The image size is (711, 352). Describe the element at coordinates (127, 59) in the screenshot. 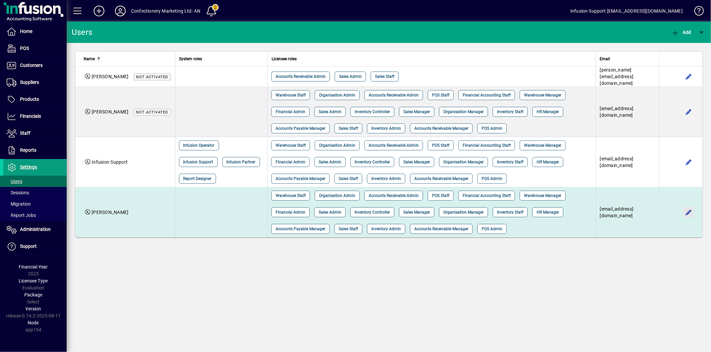

I see `div: Name` at that location.